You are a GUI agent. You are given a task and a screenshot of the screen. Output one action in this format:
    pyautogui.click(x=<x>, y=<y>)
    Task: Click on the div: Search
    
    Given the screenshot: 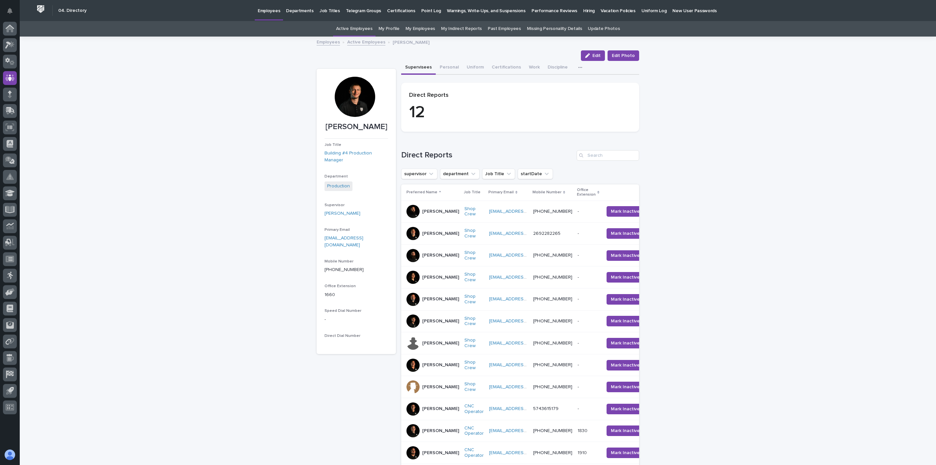 What is the action you would take?
    pyautogui.click(x=608, y=155)
    